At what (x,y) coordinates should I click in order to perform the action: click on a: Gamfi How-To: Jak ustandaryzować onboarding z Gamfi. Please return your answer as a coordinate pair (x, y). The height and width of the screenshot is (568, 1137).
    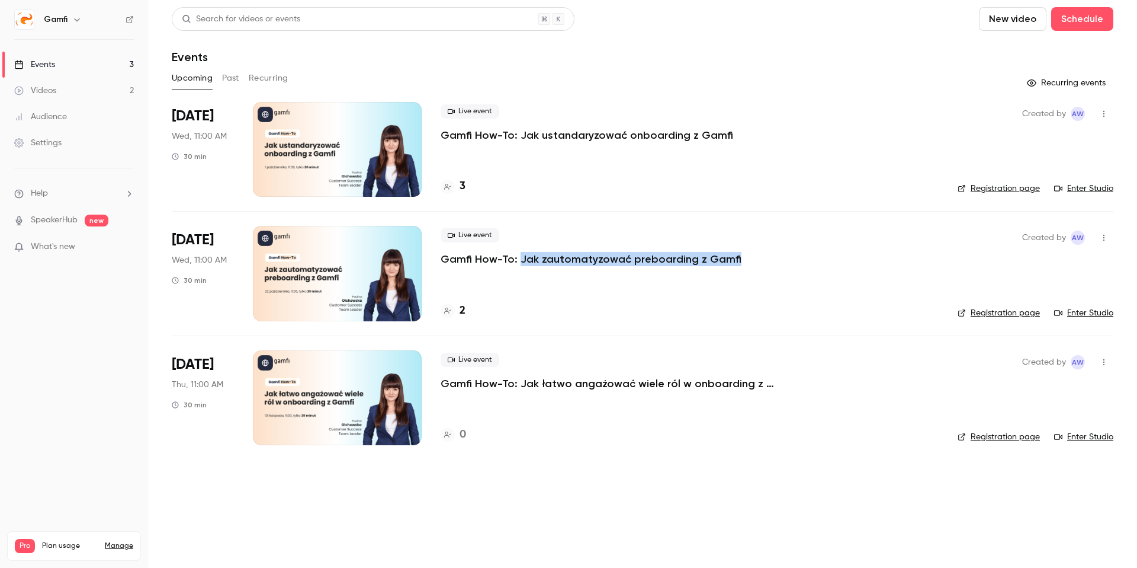
    Looking at the image, I should click on (587, 135).